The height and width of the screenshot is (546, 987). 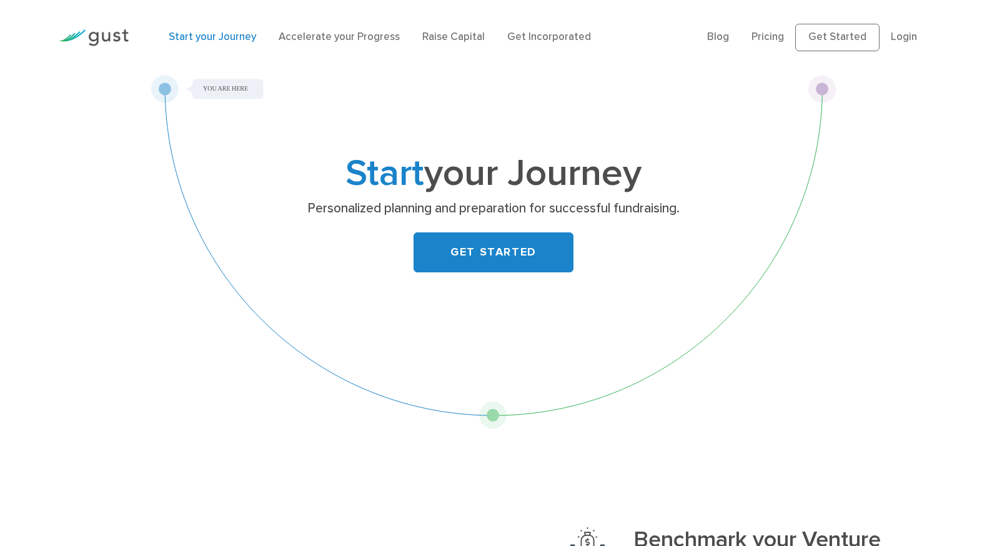 What do you see at coordinates (454, 37) in the screenshot?
I see `a: Raise Capital` at bounding box center [454, 37].